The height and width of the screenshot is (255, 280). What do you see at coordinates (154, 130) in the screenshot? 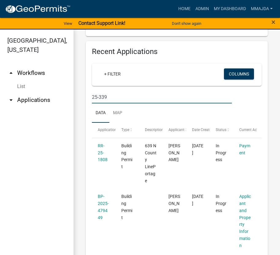
I see `span: Description` at bounding box center [154, 130].